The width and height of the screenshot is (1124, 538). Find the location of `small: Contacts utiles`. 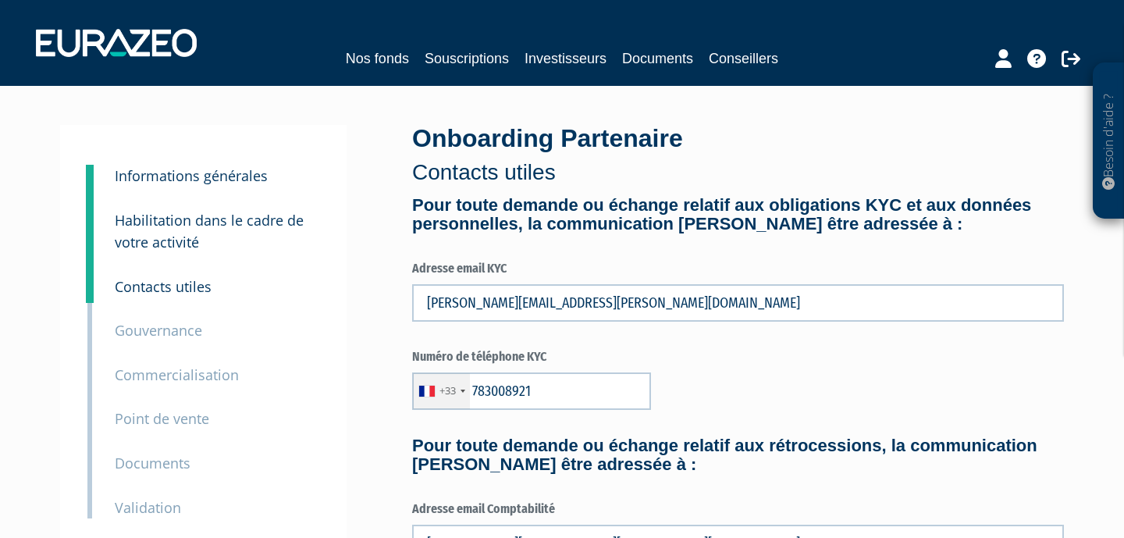

small: Contacts utiles is located at coordinates (163, 286).